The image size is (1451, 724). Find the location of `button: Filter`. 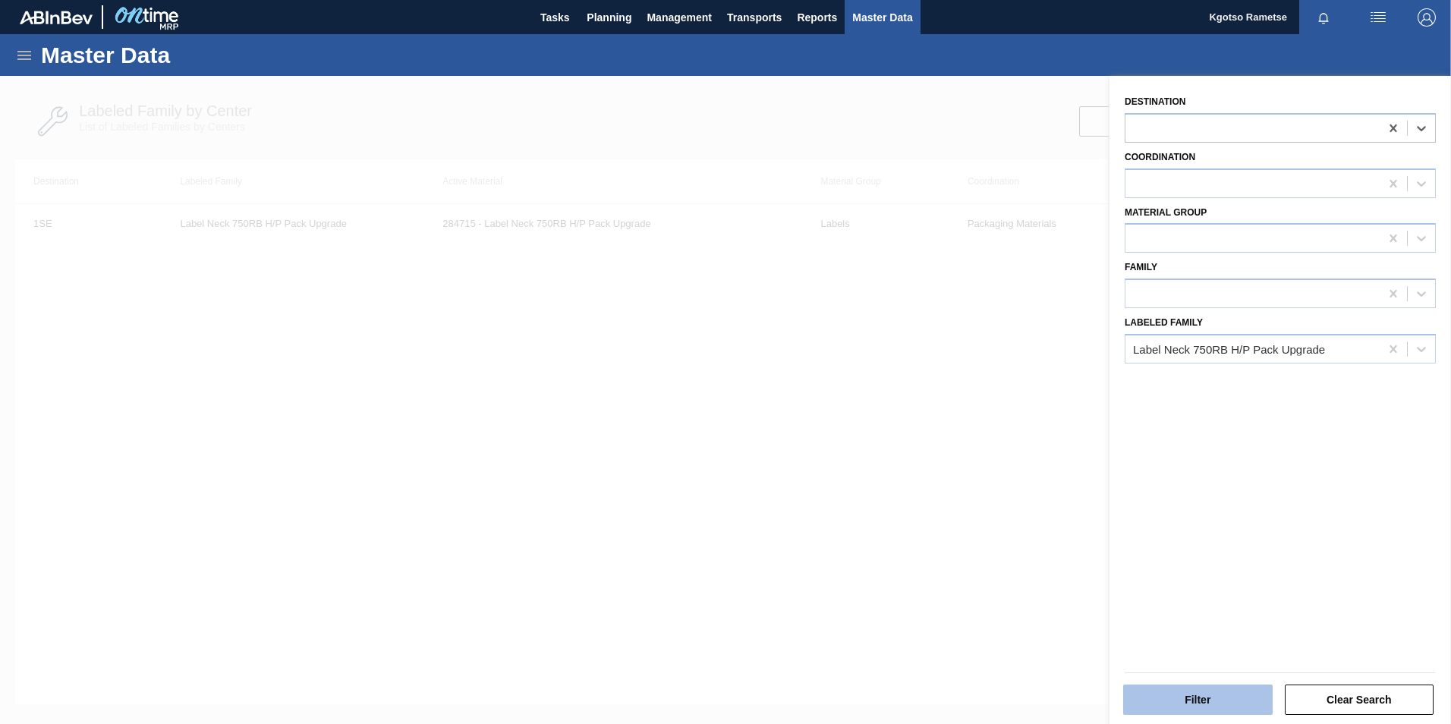

button: Filter is located at coordinates (1198, 700).